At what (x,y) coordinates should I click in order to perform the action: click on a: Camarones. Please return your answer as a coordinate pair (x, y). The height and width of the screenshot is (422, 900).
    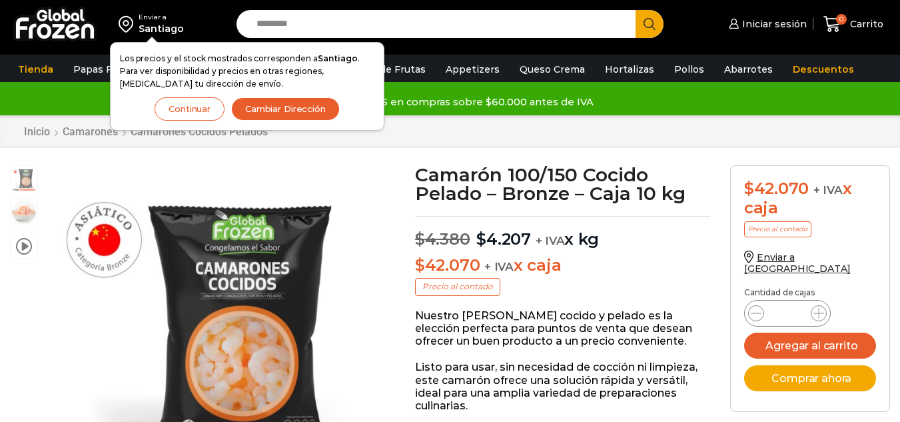
    Looking at the image, I should click on (90, 131).